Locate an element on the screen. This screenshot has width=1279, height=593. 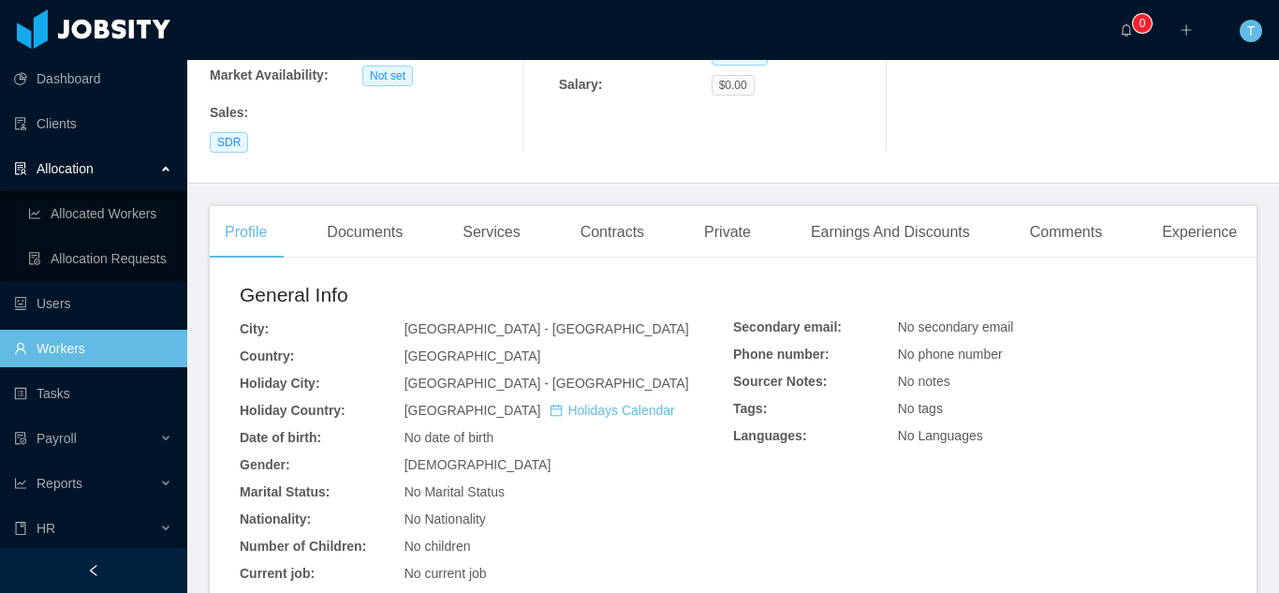
b: Market Availability: is located at coordinates (269, 75).